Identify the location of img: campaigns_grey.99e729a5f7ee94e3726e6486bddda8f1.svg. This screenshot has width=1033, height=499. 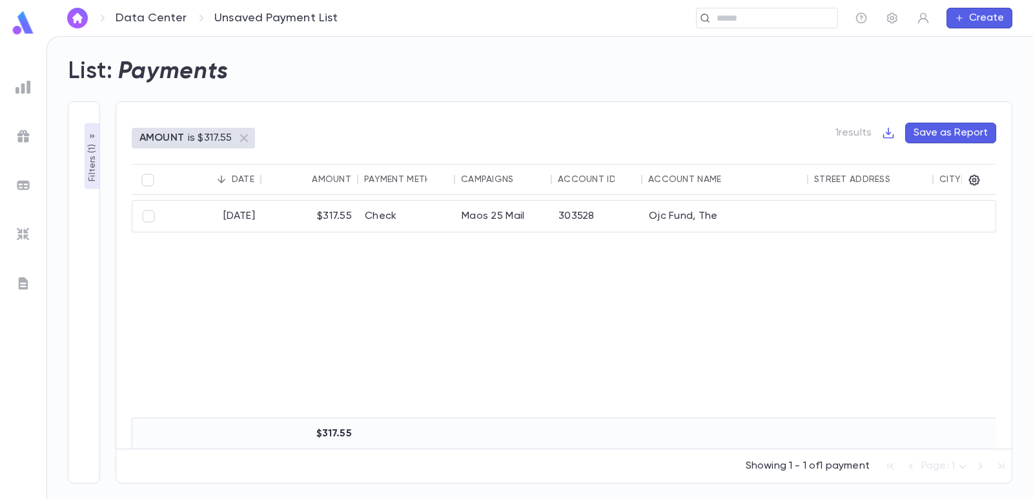
(23, 136).